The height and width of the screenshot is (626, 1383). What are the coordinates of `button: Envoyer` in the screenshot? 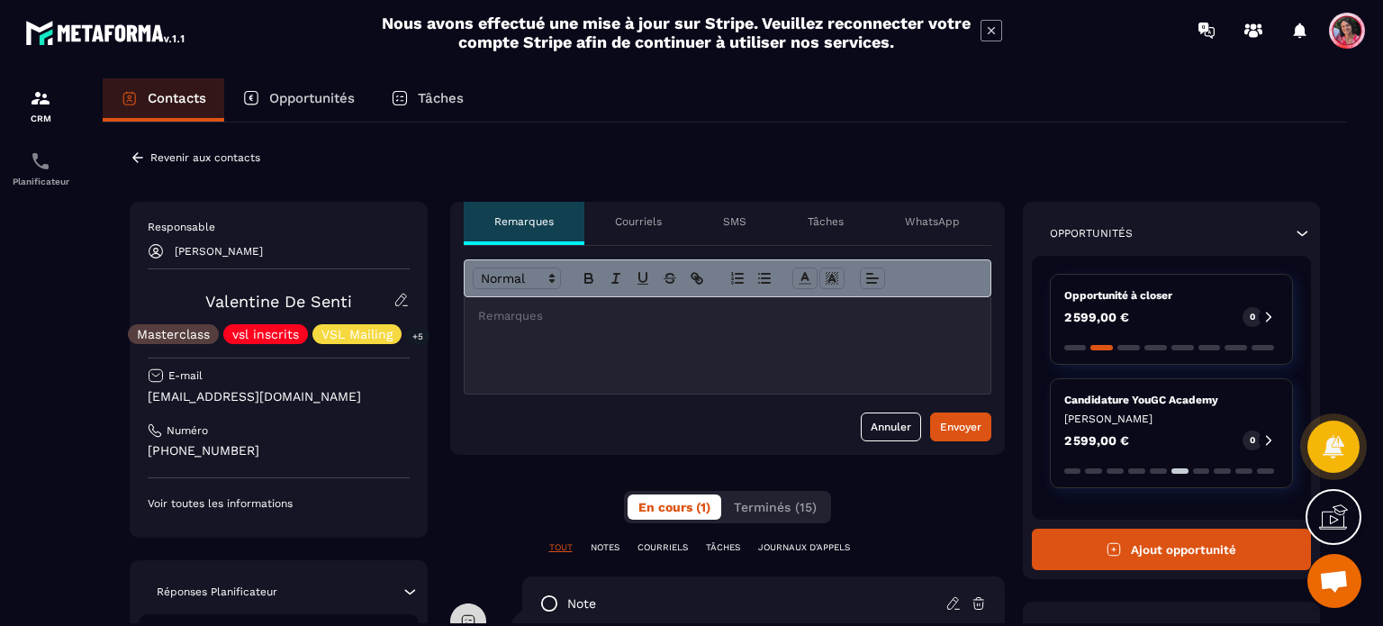 It's located at (961, 427).